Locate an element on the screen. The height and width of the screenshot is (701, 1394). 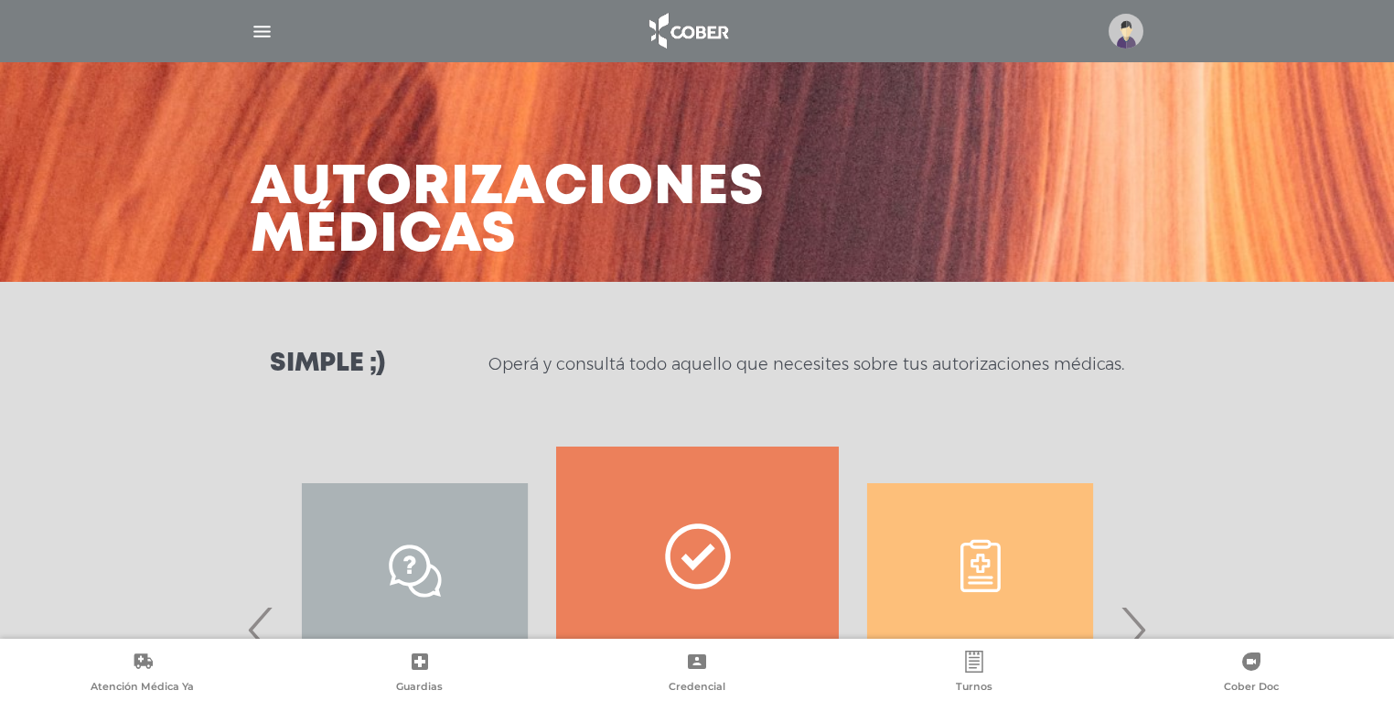
img: Cober_menu-lines-white.svg is located at coordinates (262, 31).